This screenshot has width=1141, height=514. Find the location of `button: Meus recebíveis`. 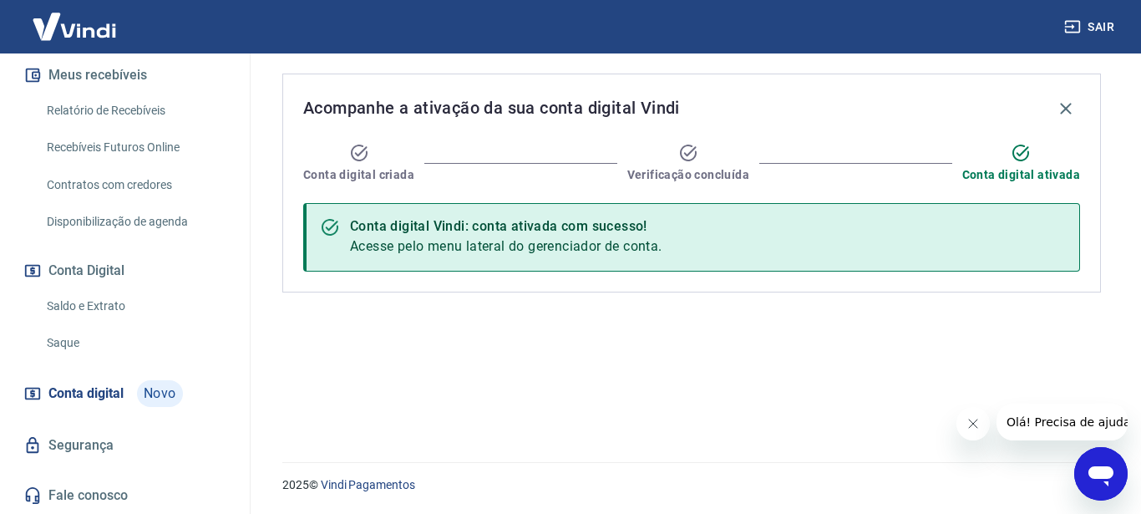

button: Meus recebíveis is located at coordinates (124, 75).